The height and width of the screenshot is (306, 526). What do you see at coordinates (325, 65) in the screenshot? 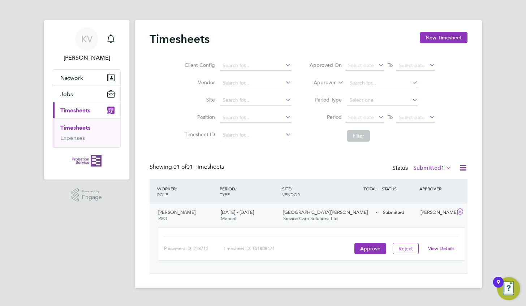
I see `label: Approved On` at bounding box center [325, 65].